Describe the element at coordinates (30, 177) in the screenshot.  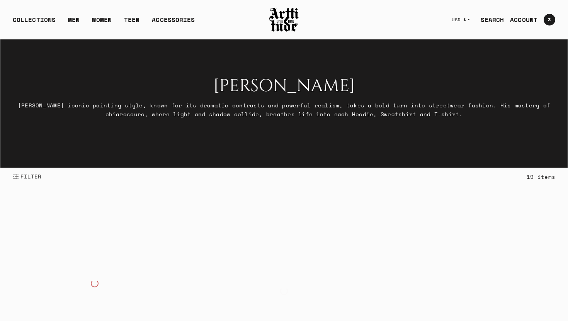
I see `span: FILTER` at that location.